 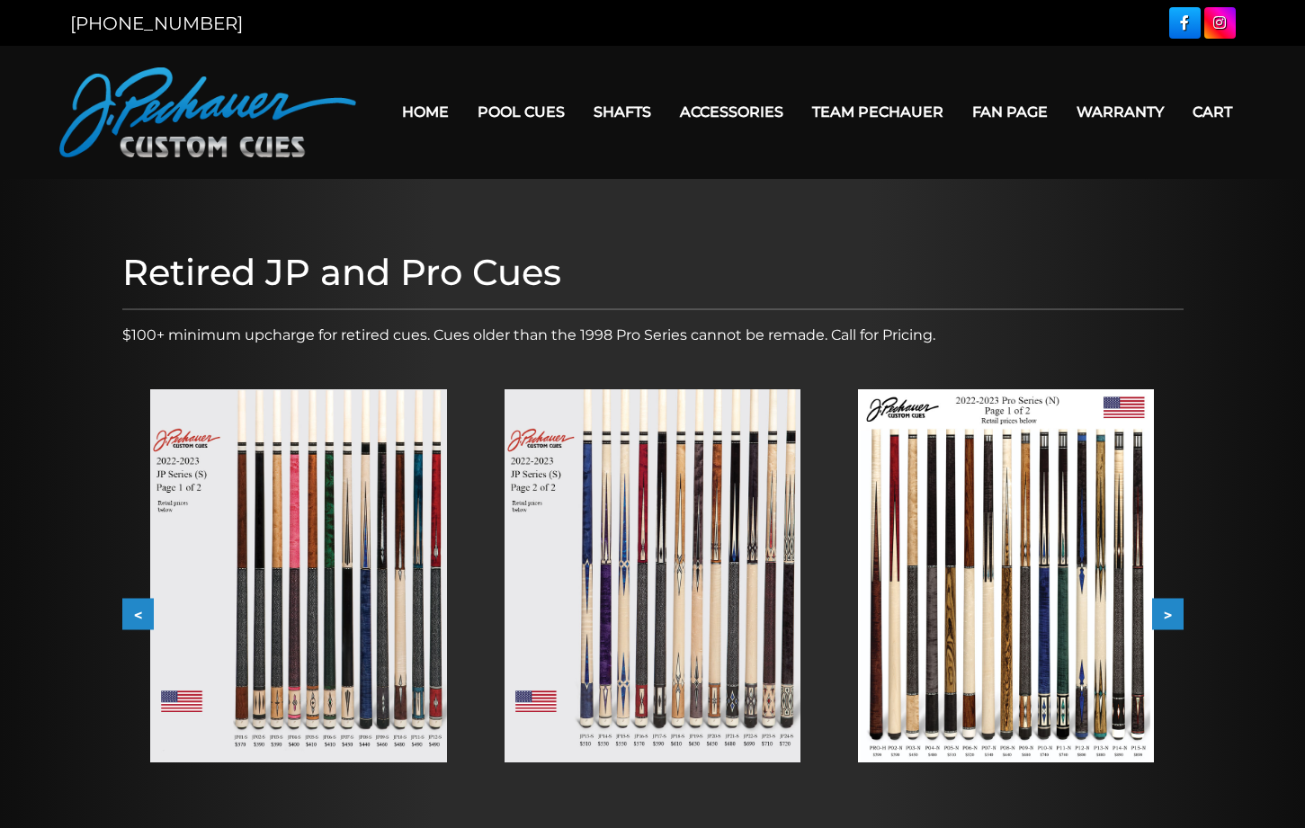 I want to click on p: $100+ minimum upcharge for retired cues. Cues older than the 1998 Pro Series cannot be remade. Ca..., so click(x=653, y=335).